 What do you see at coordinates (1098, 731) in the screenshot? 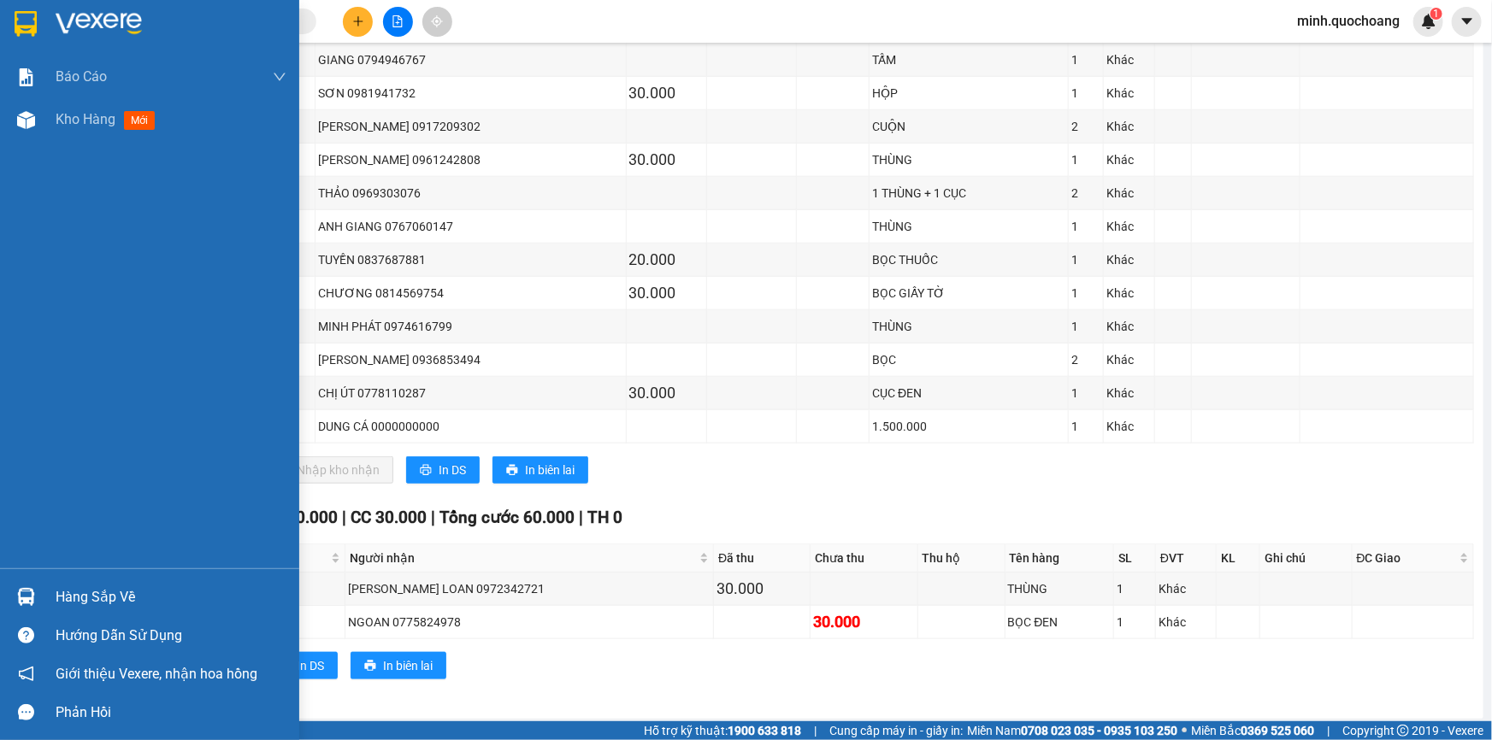
I see `strong: 0708 023 035 - 0935 103 250` at bounding box center [1098, 731].